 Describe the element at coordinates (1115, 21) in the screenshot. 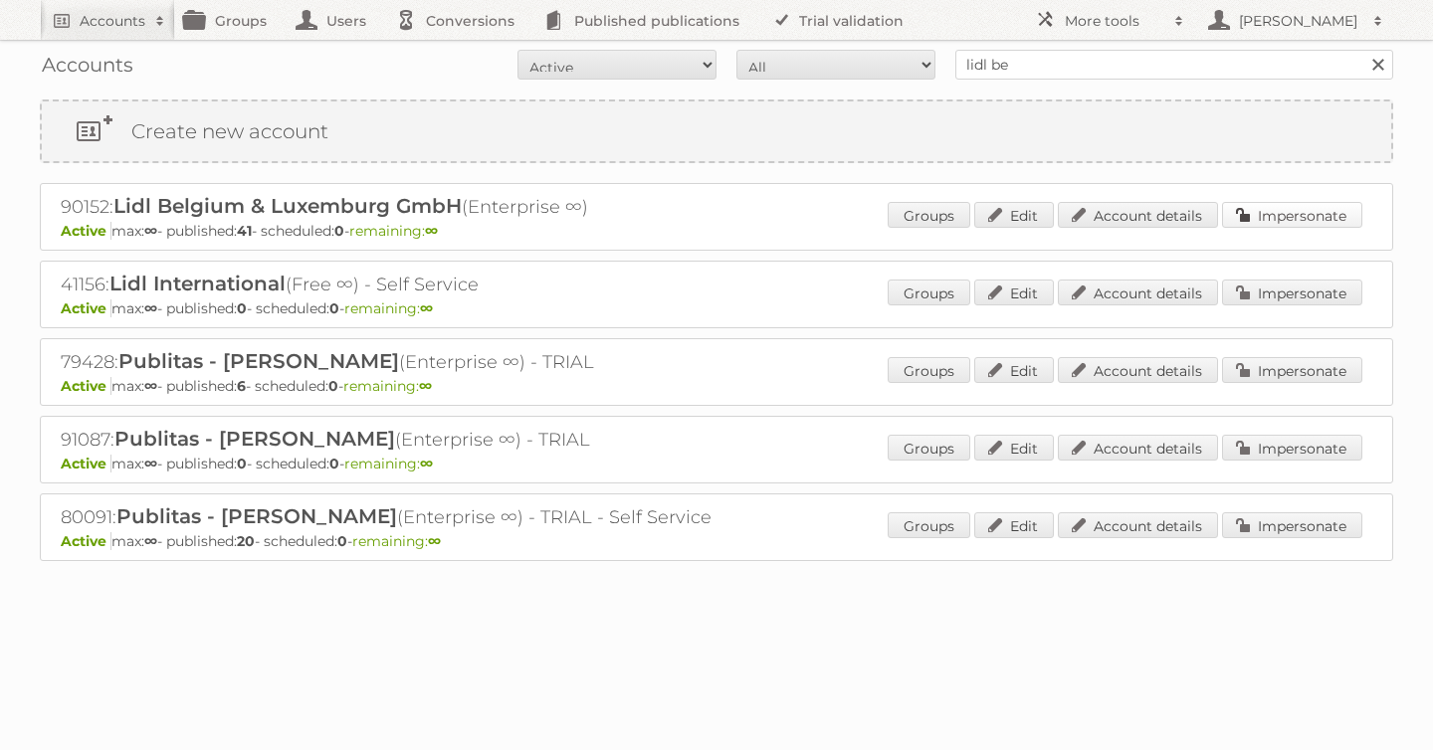

I see `h2: More tools` at that location.